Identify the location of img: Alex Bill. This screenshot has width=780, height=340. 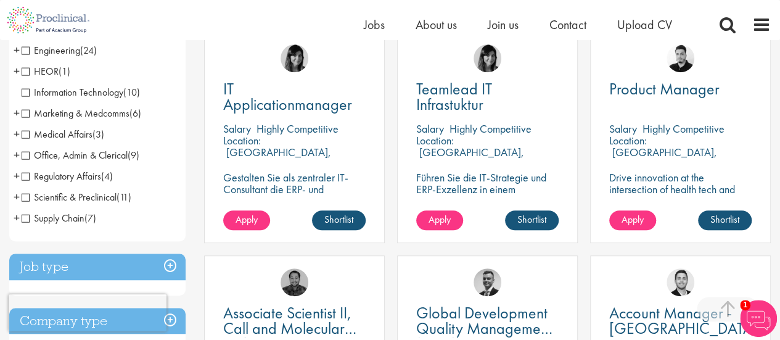
(487, 282).